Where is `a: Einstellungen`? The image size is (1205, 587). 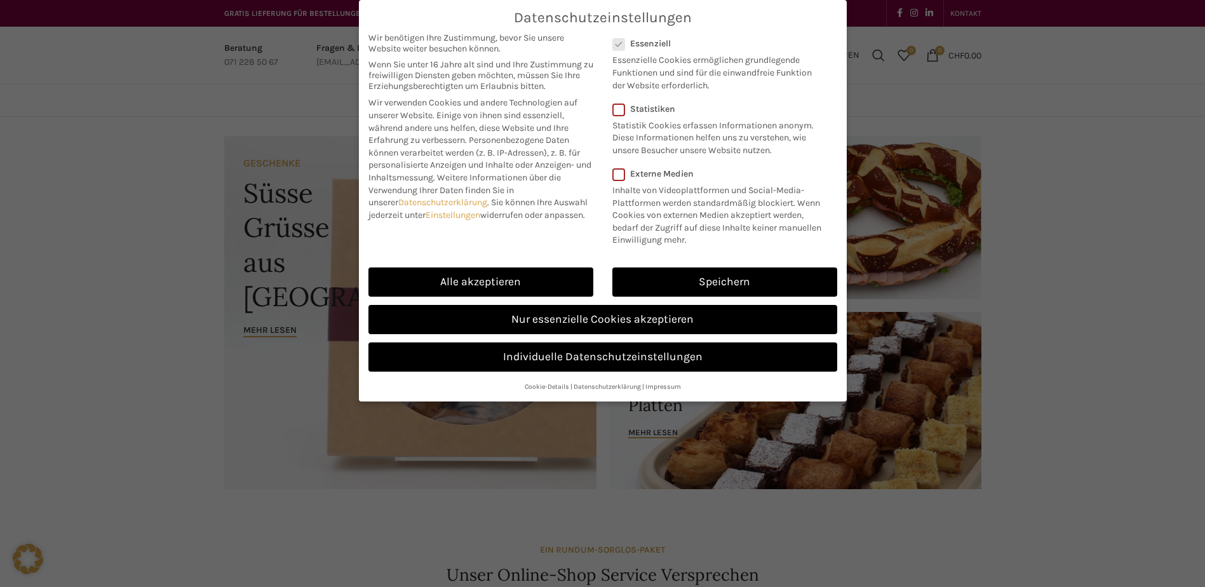
a: Einstellungen is located at coordinates (453, 215).